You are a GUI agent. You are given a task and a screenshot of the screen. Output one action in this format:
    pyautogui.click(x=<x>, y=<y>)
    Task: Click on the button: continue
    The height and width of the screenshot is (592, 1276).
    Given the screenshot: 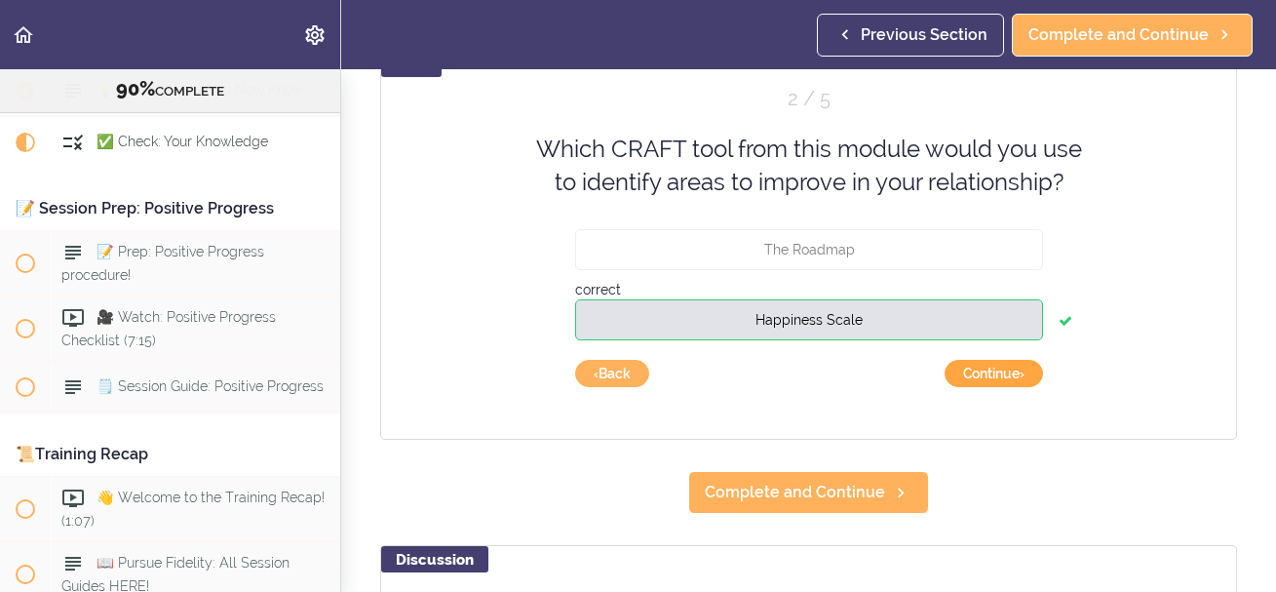 What is the action you would take?
    pyautogui.click(x=994, y=373)
    